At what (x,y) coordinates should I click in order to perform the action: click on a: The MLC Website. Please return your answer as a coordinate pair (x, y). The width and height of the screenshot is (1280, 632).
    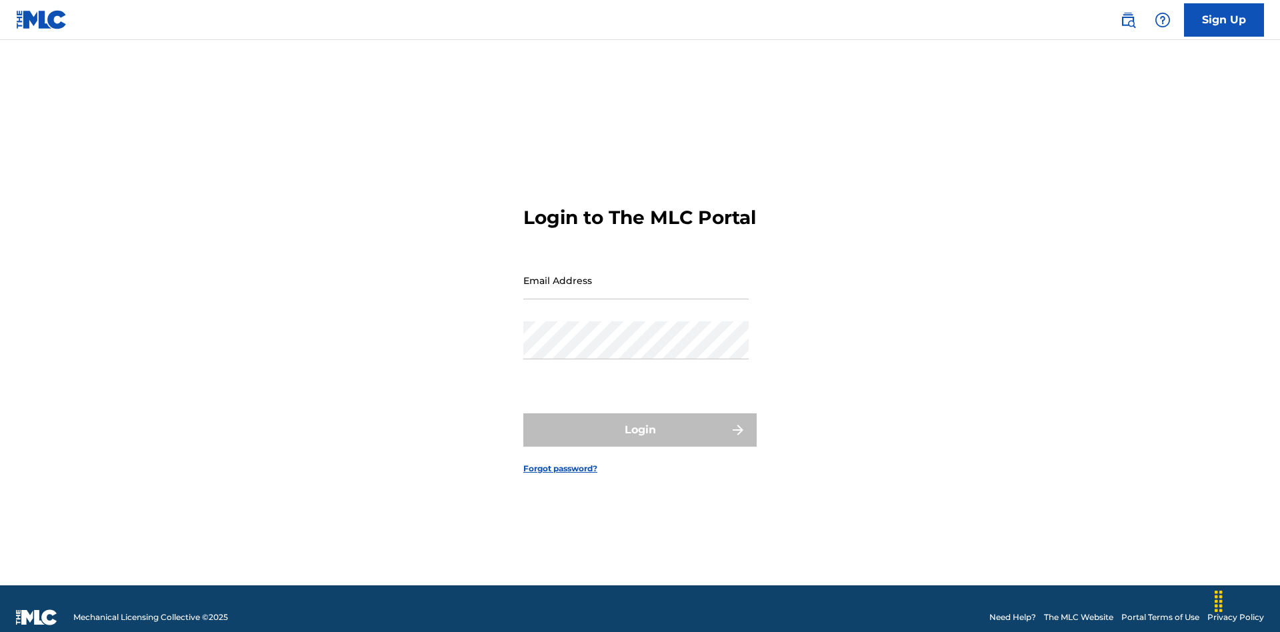
    Looking at the image, I should click on (1078, 617).